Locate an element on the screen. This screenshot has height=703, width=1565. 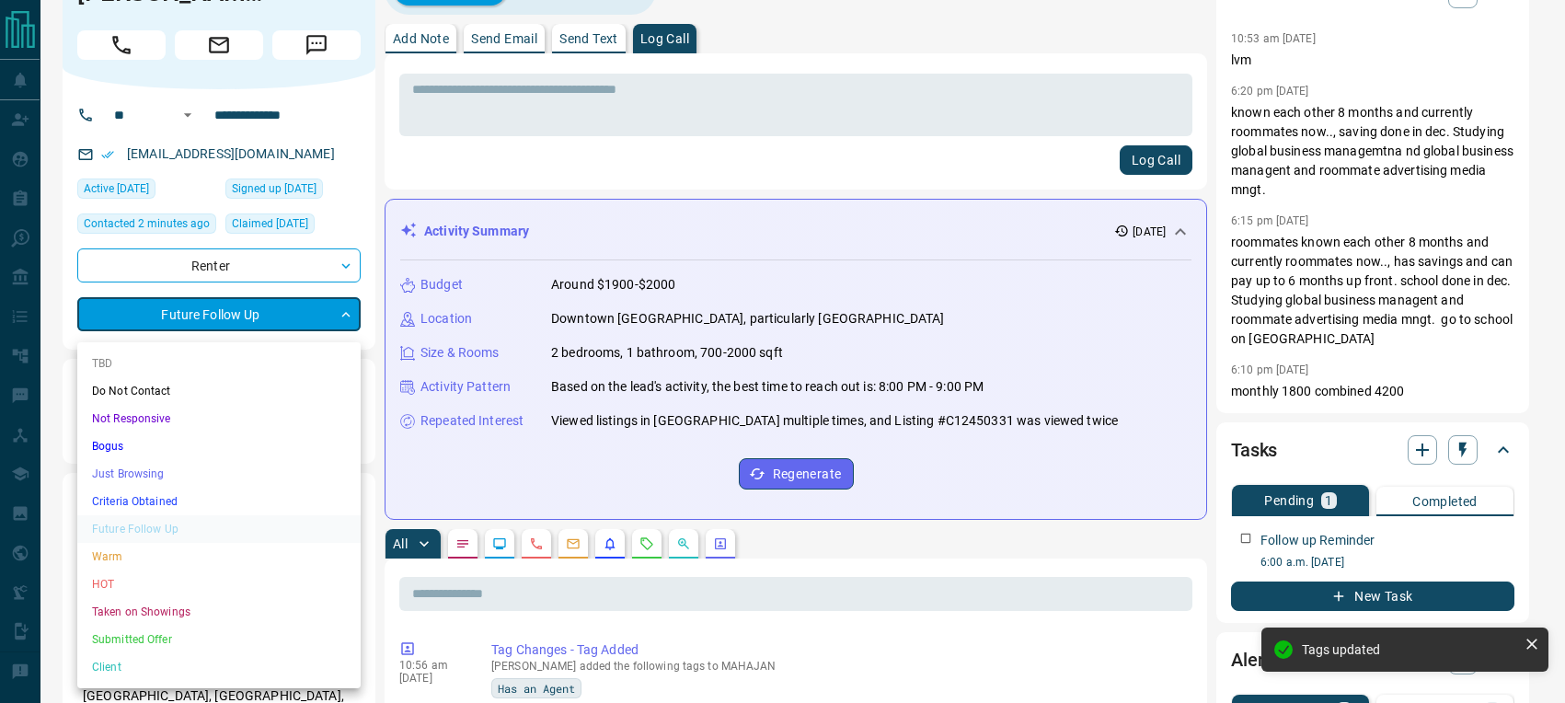
li: Bogus is located at coordinates (219, 446).